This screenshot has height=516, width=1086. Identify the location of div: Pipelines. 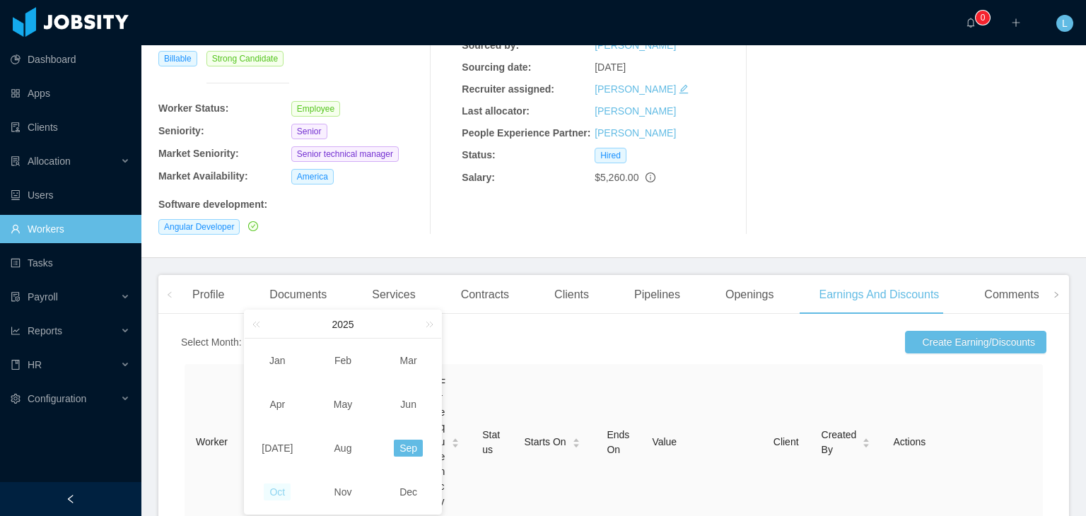
(657, 295).